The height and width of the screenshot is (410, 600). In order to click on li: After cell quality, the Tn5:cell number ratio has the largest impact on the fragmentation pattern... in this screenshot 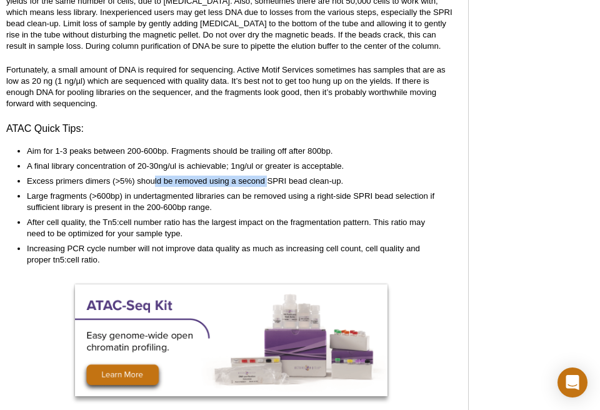, I will do `click(235, 228)`.